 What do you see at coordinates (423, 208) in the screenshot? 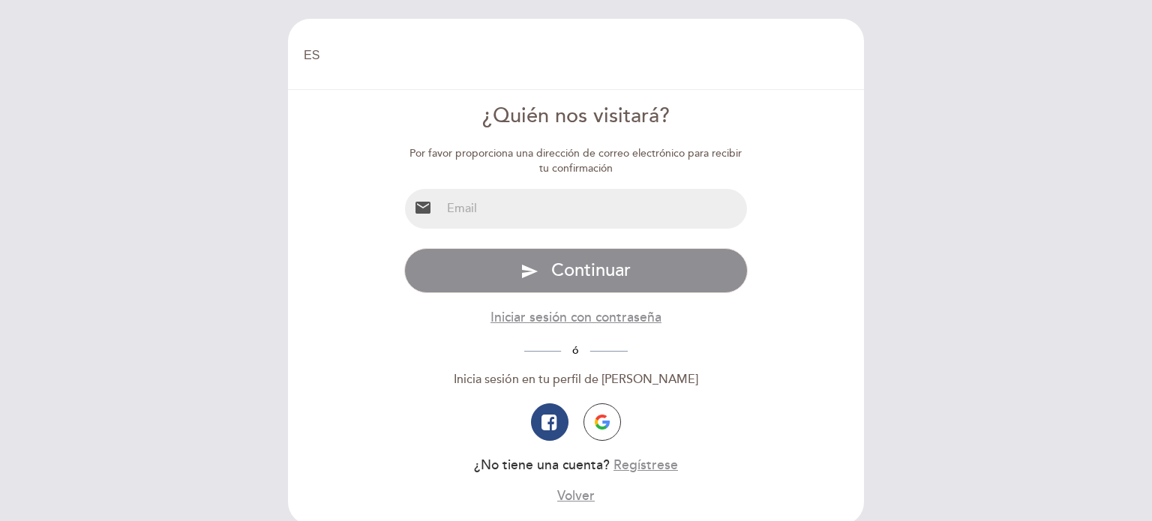
I see `i: email` at bounding box center [423, 208].